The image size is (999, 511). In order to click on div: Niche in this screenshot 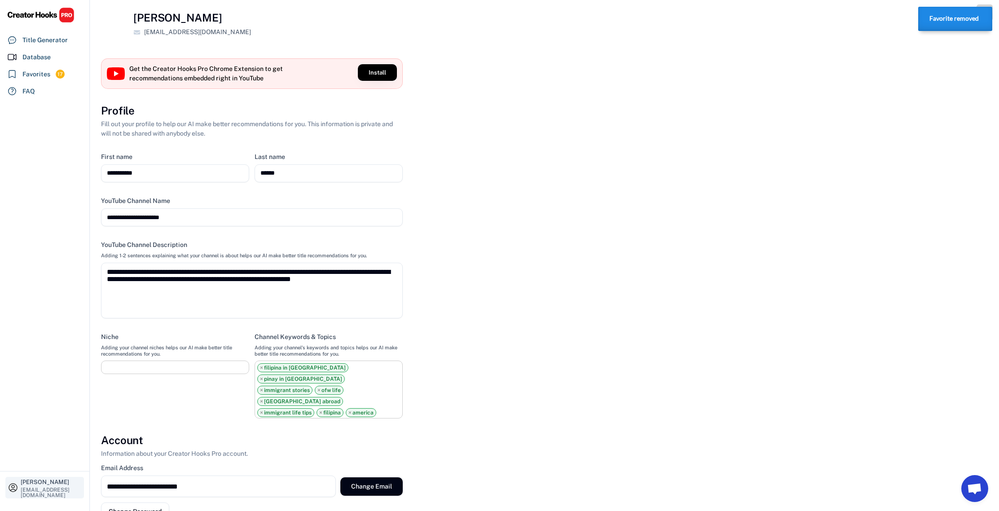, I will do `click(110, 337)`.